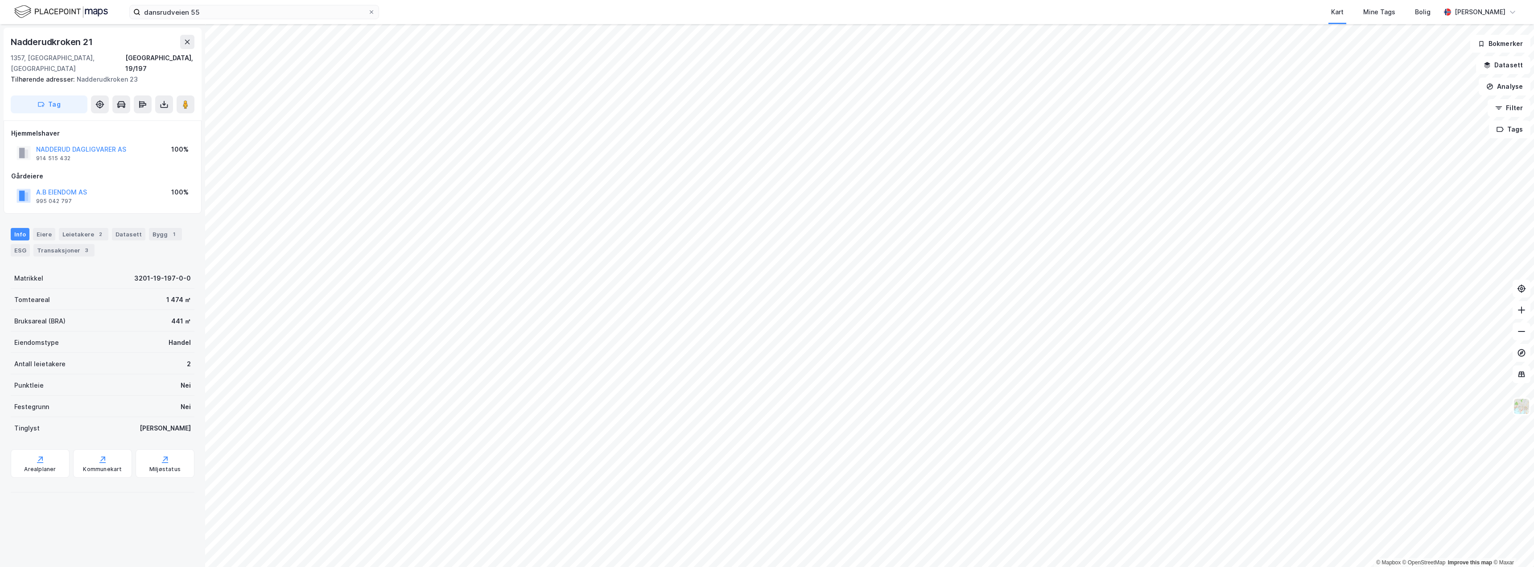 This screenshot has height=567, width=1534. I want to click on div: Datasett, so click(128, 234).